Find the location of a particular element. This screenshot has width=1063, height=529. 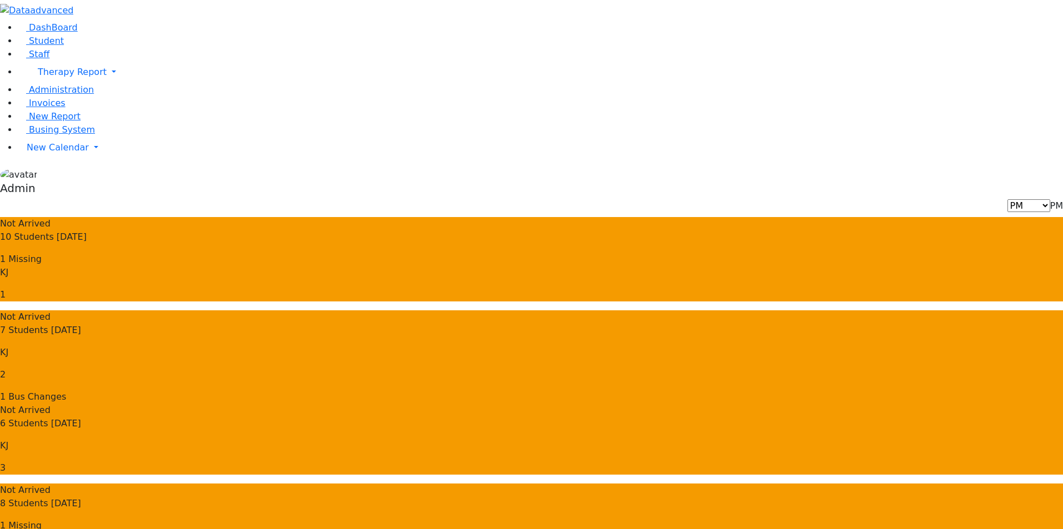

a: DashBoard is located at coordinates (48, 27).